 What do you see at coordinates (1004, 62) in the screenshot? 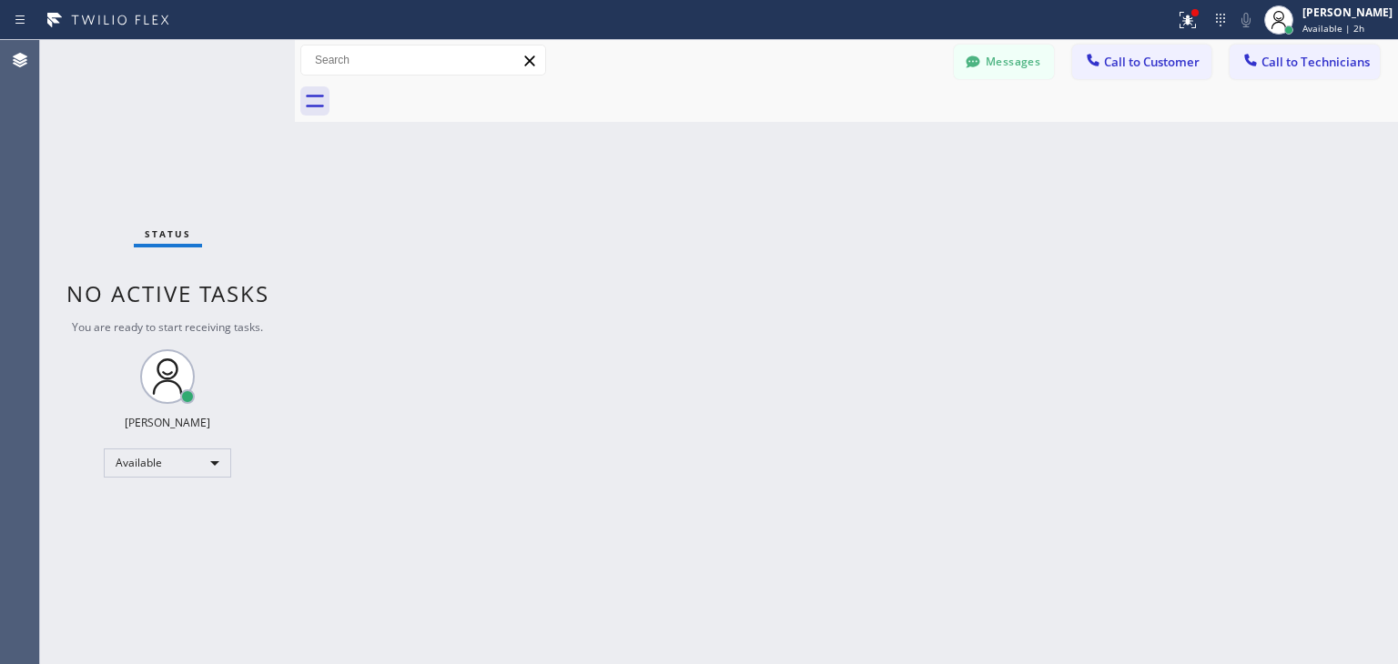
I see `button: Messages` at bounding box center [1004, 62].